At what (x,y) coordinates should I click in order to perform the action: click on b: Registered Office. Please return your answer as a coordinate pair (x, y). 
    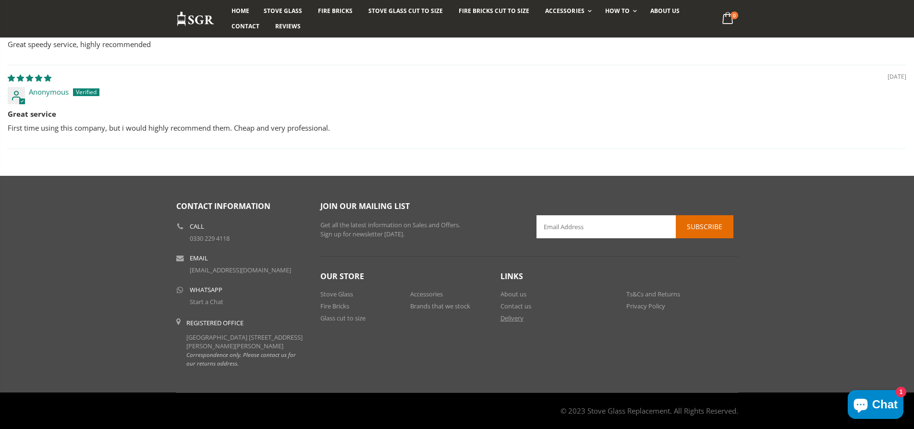
    Looking at the image, I should click on (215, 323).